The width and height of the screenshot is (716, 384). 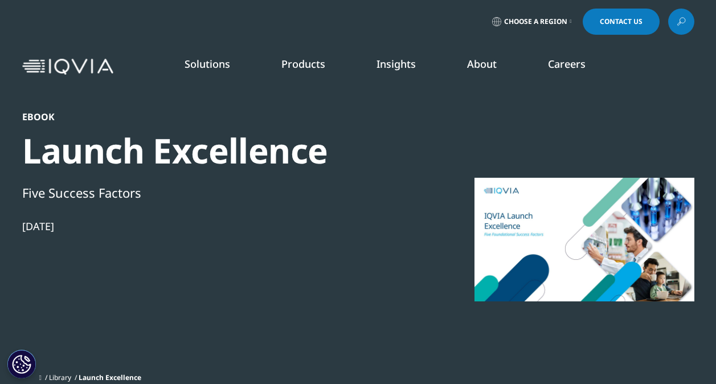 I want to click on a: Insights, so click(x=396, y=64).